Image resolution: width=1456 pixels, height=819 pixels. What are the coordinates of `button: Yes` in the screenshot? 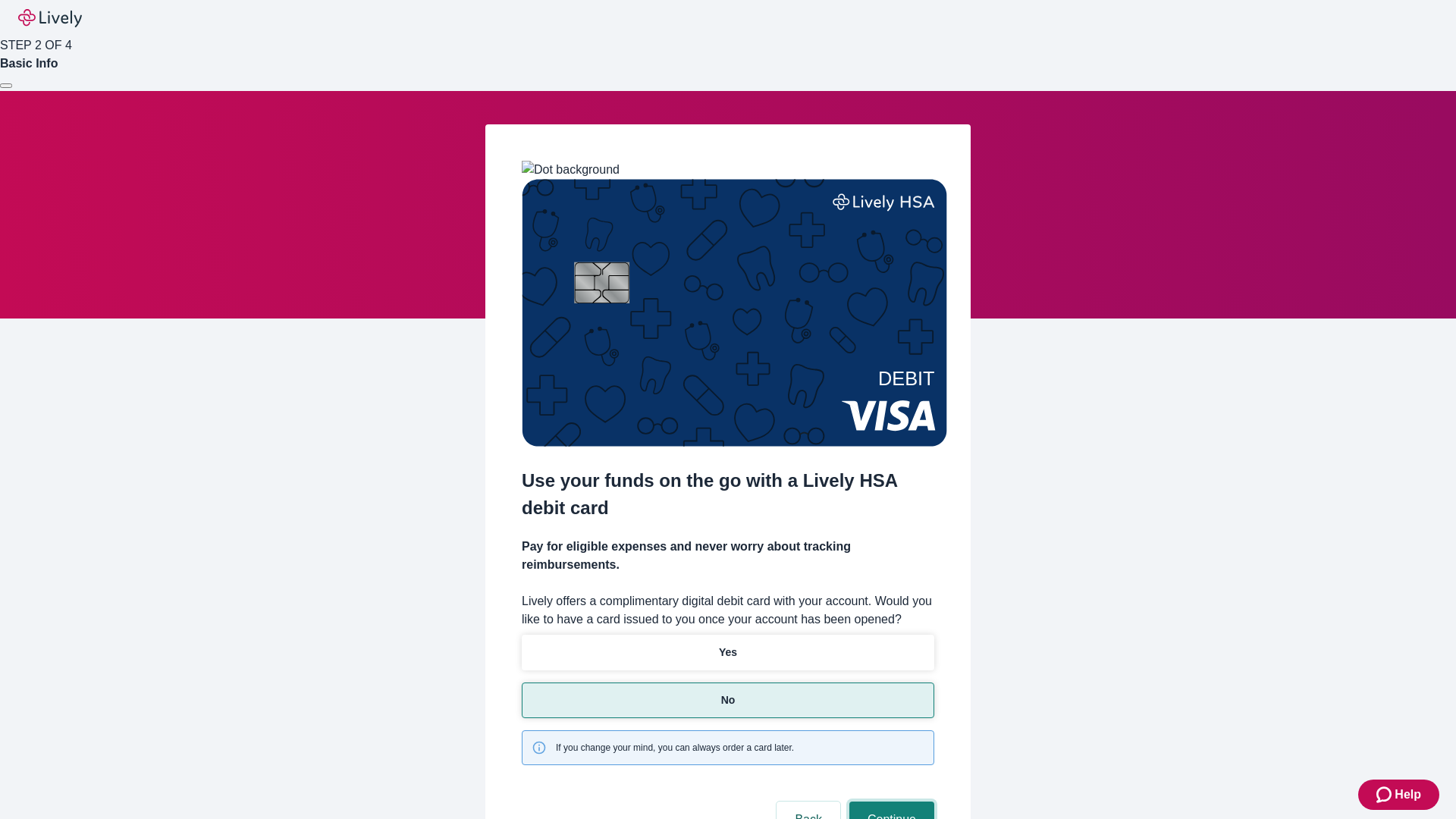 It's located at (728, 652).